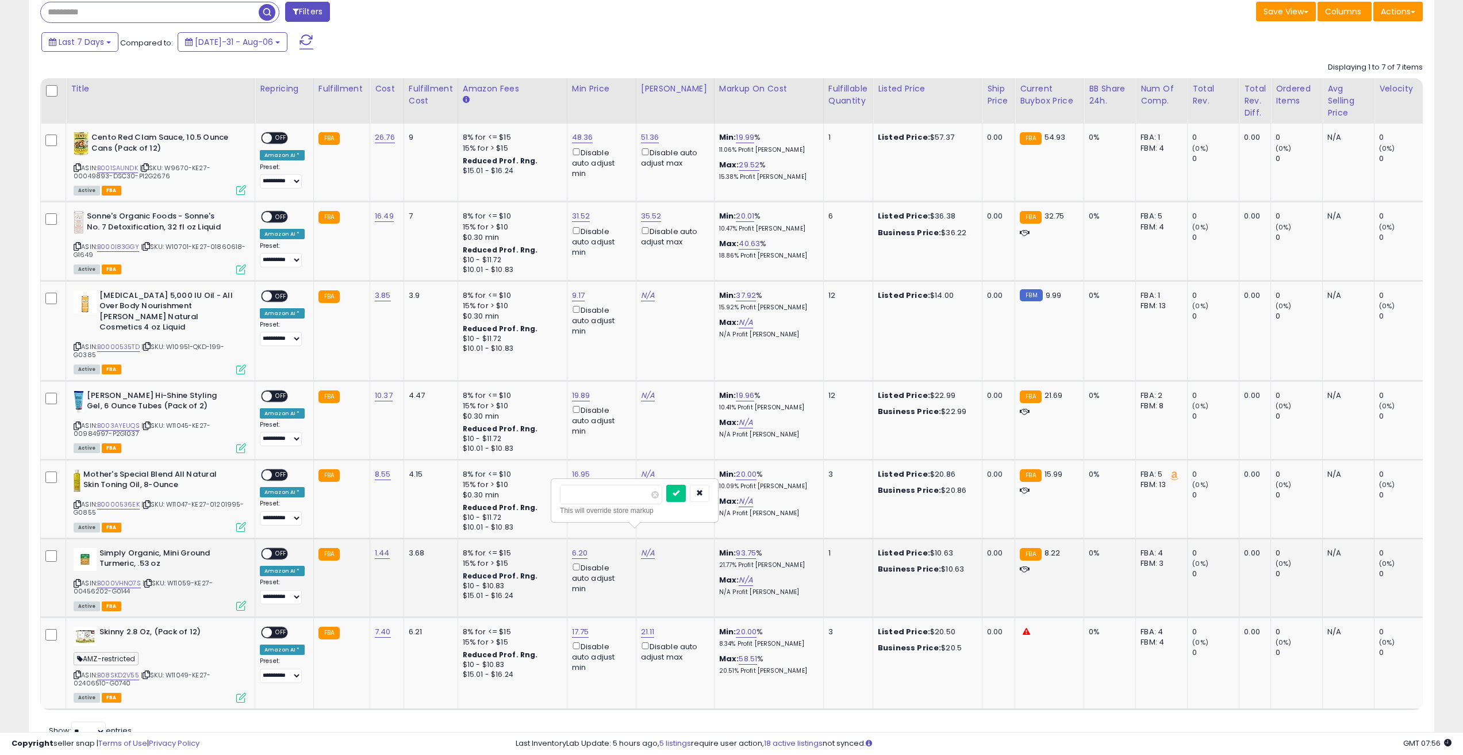 The height and width of the screenshot is (755, 1463). I want to click on div: Total Rev., so click(1213, 95).